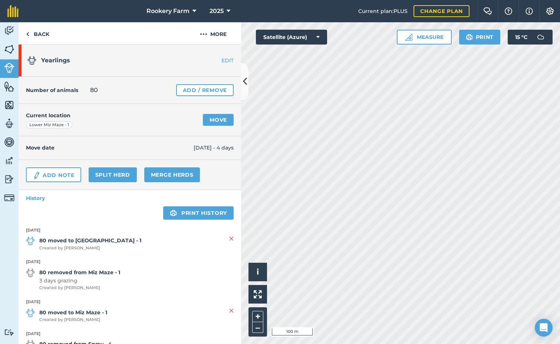 The image size is (560, 344). What do you see at coordinates (258, 271) in the screenshot?
I see `span: i` at bounding box center [258, 271].